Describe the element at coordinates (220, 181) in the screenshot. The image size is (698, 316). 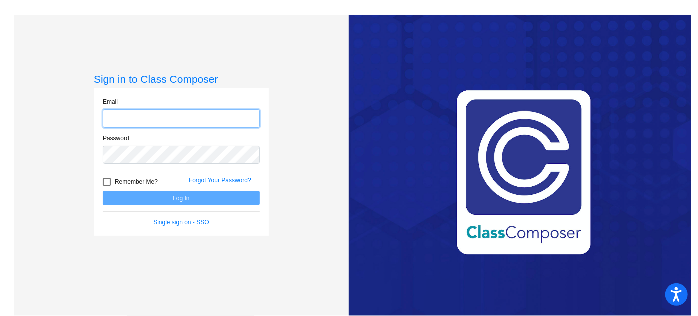
I see `a: Forgot Your Password?` at that location.